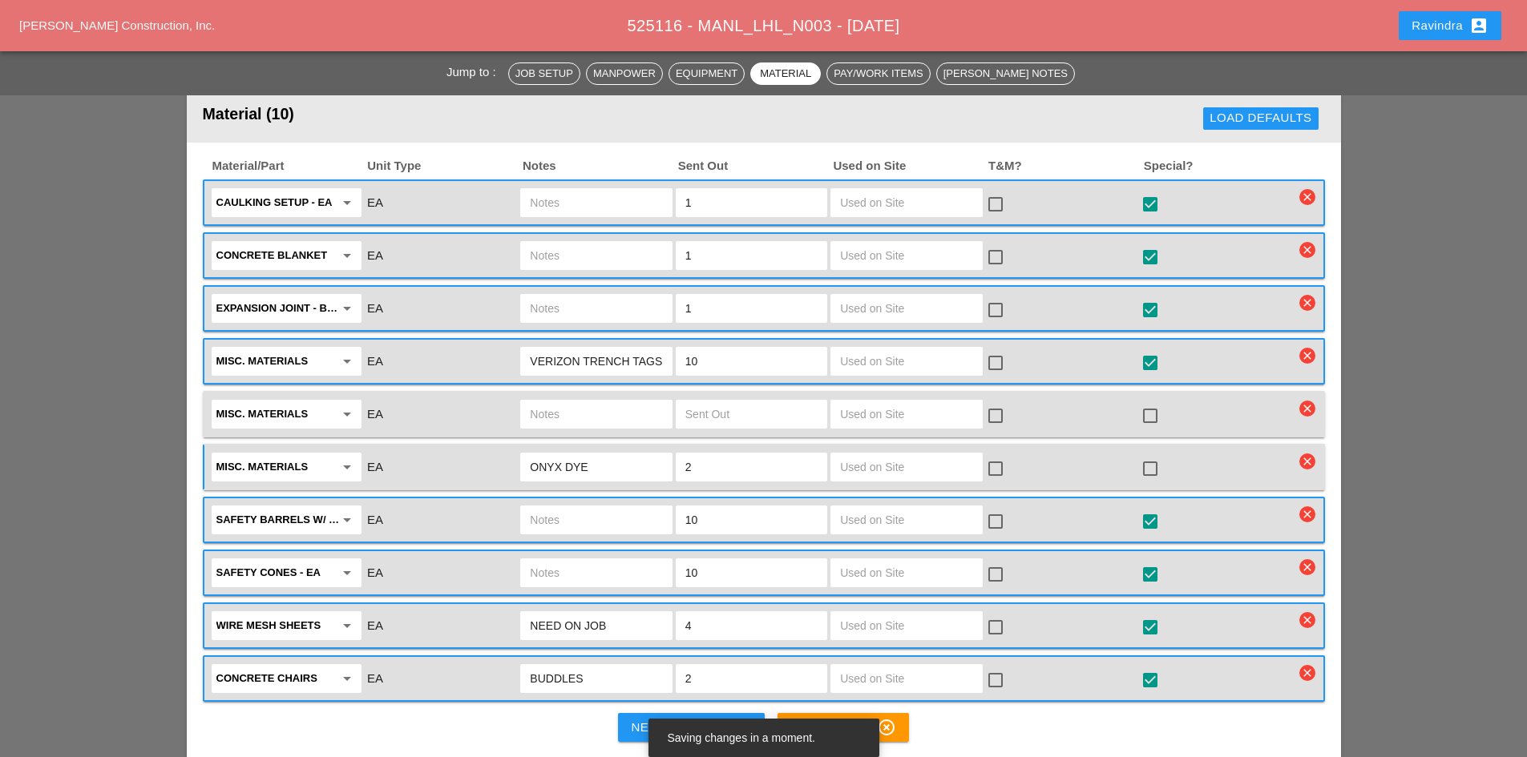 The image size is (1527, 757). What do you see at coordinates (289, 166) in the screenshot?
I see `span: Material/Part` at bounding box center [289, 166].